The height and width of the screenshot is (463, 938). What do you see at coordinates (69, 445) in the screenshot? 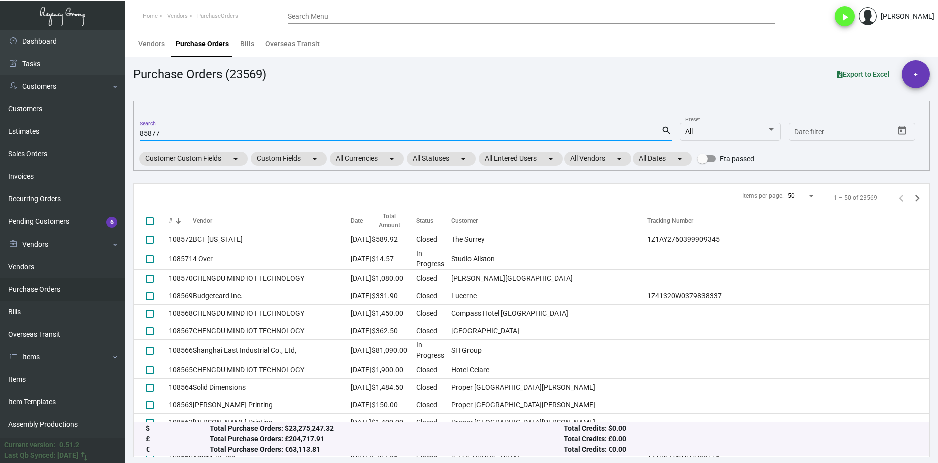
I see `div: 0.51.2` at bounding box center [69, 445].